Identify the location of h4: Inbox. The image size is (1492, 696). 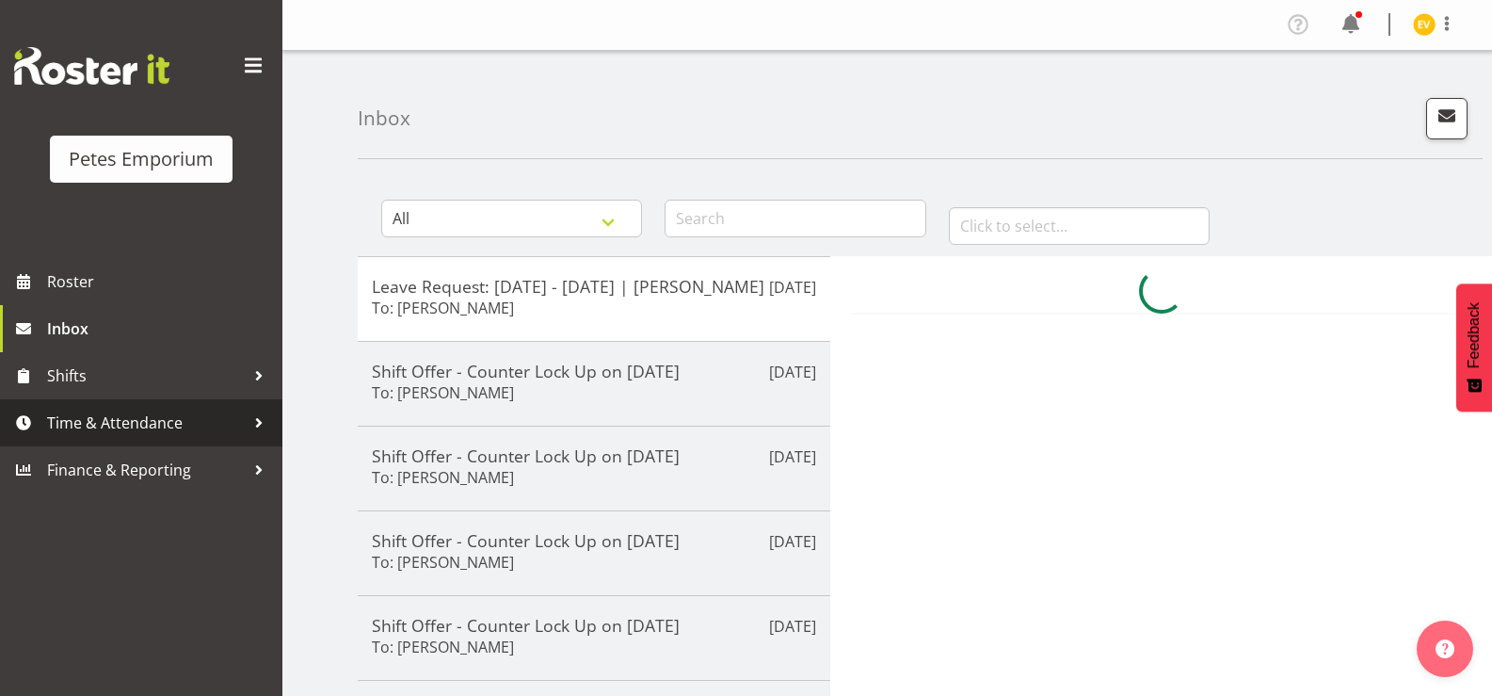
(384, 118).